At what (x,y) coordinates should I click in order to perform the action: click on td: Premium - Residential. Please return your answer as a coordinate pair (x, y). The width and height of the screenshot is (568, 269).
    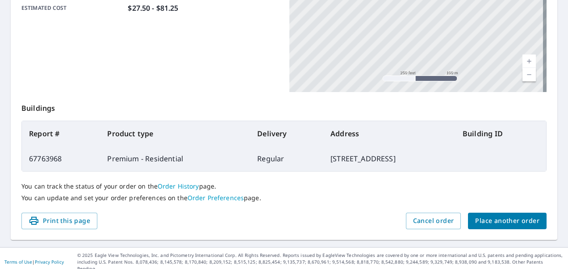
    Looking at the image, I should click on (175, 158).